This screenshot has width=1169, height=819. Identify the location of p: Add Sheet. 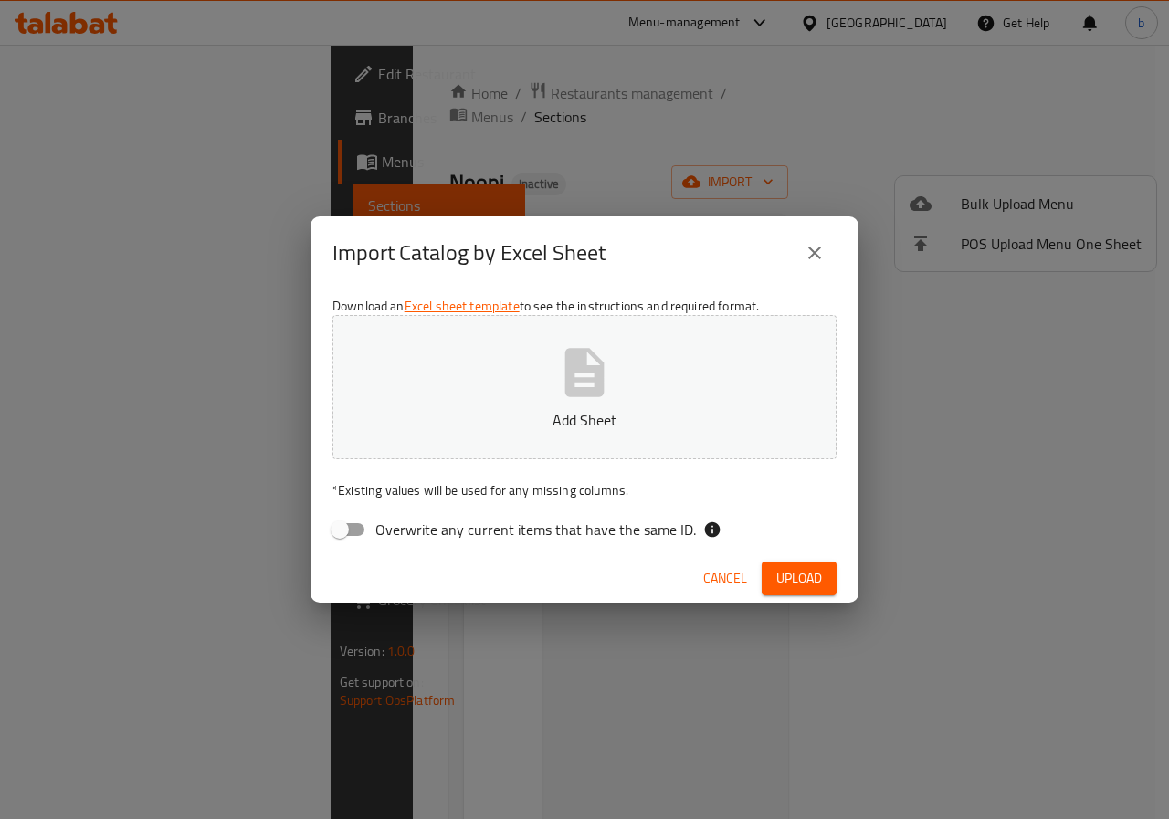
(585, 420).